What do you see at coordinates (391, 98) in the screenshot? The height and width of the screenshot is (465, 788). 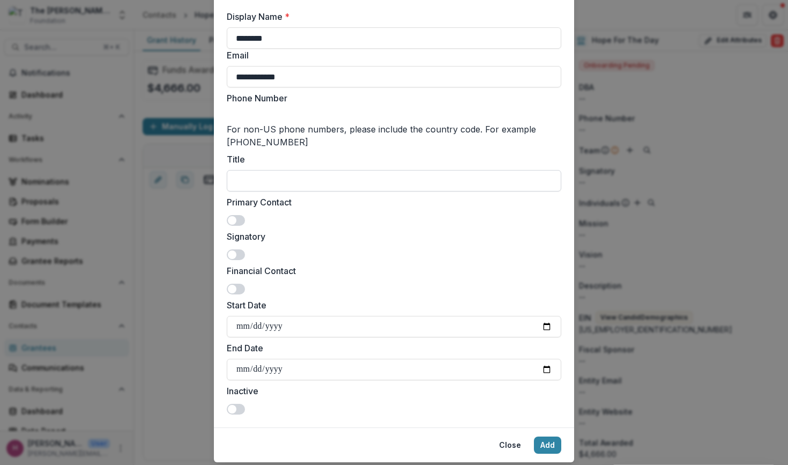 I see `label: Phone Number` at bounding box center [391, 98].